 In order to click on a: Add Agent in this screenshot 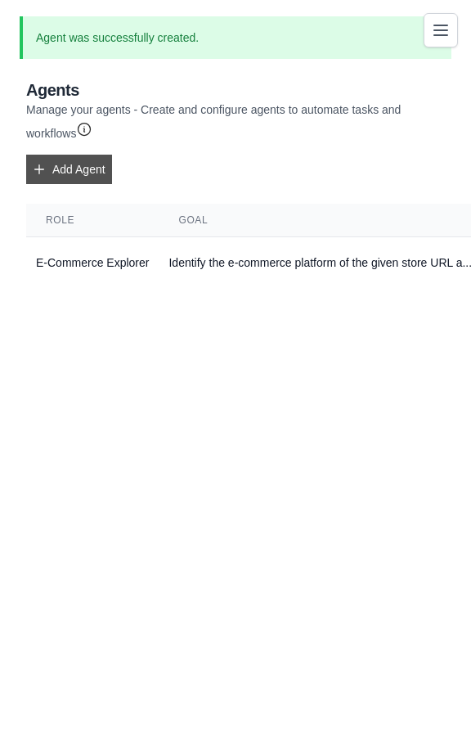, I will do `click(69, 169)`.